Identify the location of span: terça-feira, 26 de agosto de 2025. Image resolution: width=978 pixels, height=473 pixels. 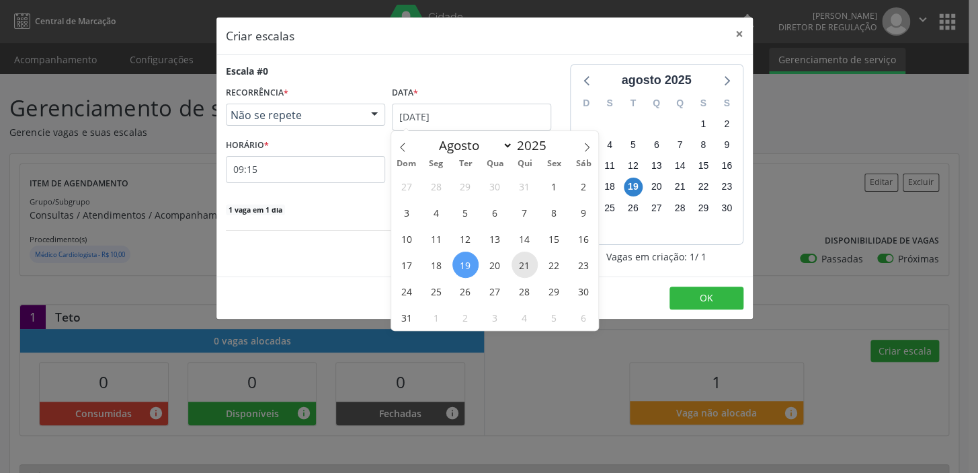
(633, 208).